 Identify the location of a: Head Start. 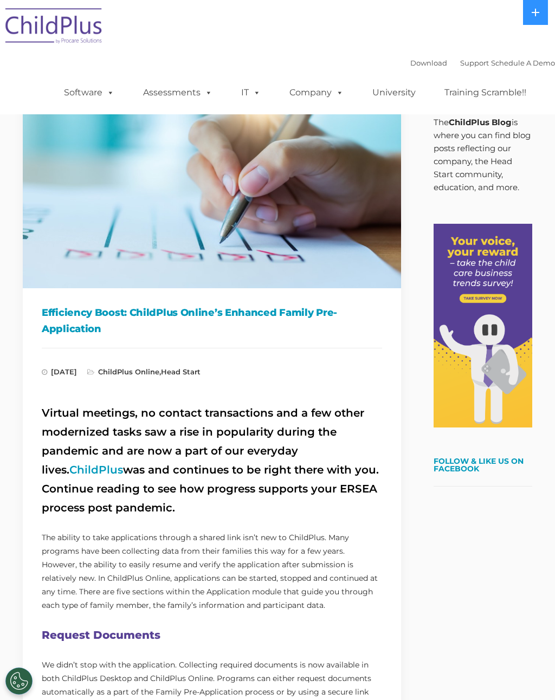
(181, 372).